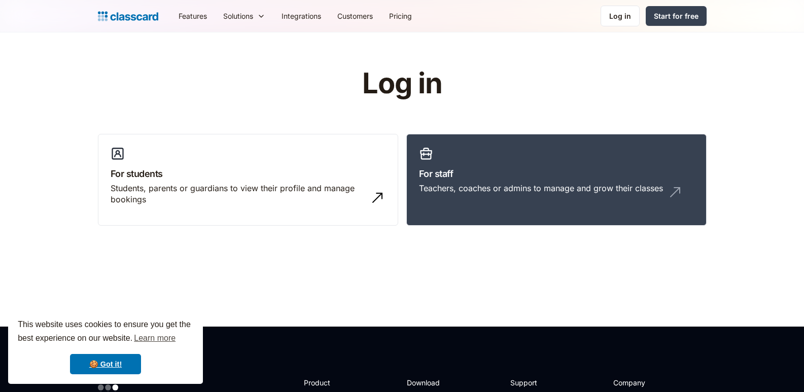  I want to click on h2: Product, so click(331, 382).